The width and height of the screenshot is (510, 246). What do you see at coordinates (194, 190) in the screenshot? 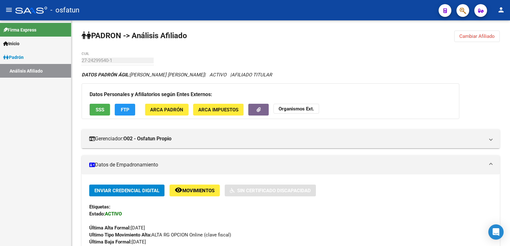
I see `button: Movimientos` at bounding box center [194, 190].